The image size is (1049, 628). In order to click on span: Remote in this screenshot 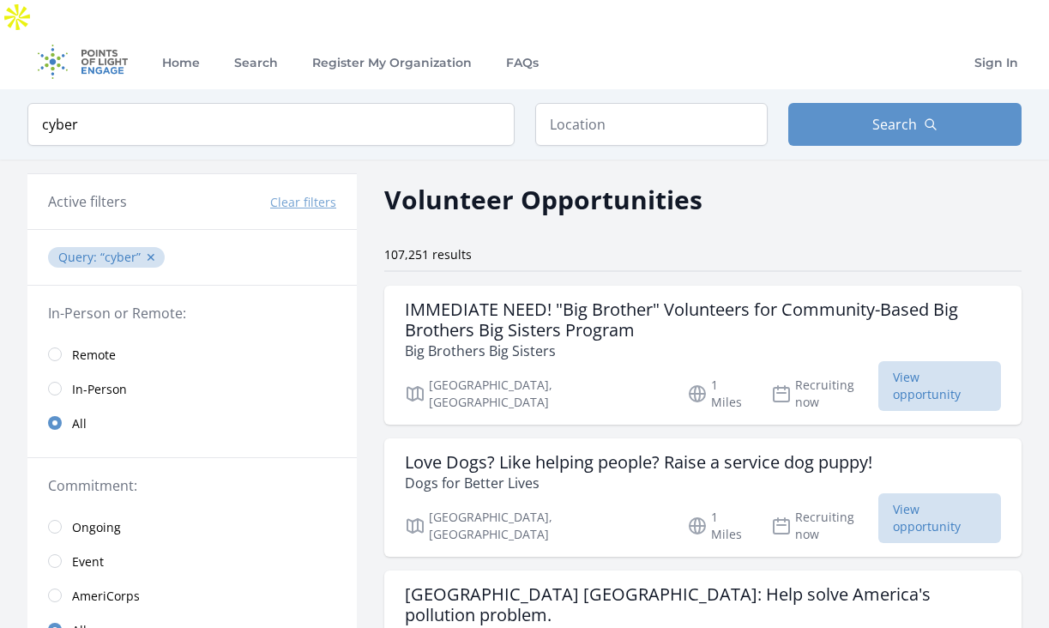, I will do `click(93, 355)`.